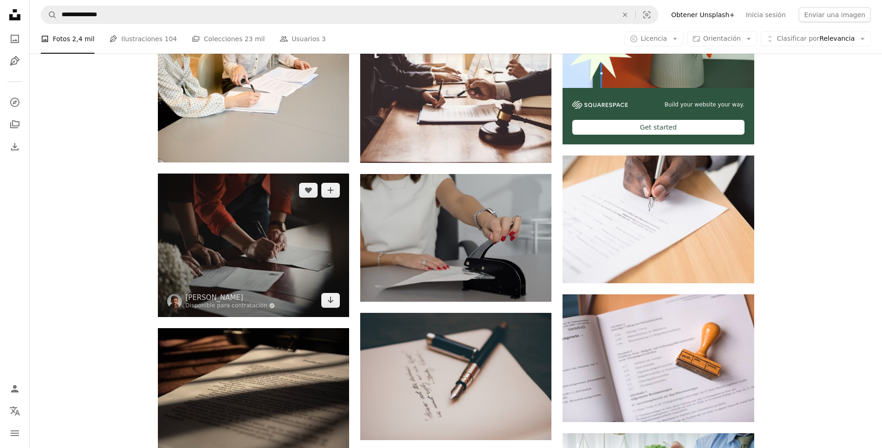 The image size is (882, 448). I want to click on a: Historial de descargas, so click(15, 147).